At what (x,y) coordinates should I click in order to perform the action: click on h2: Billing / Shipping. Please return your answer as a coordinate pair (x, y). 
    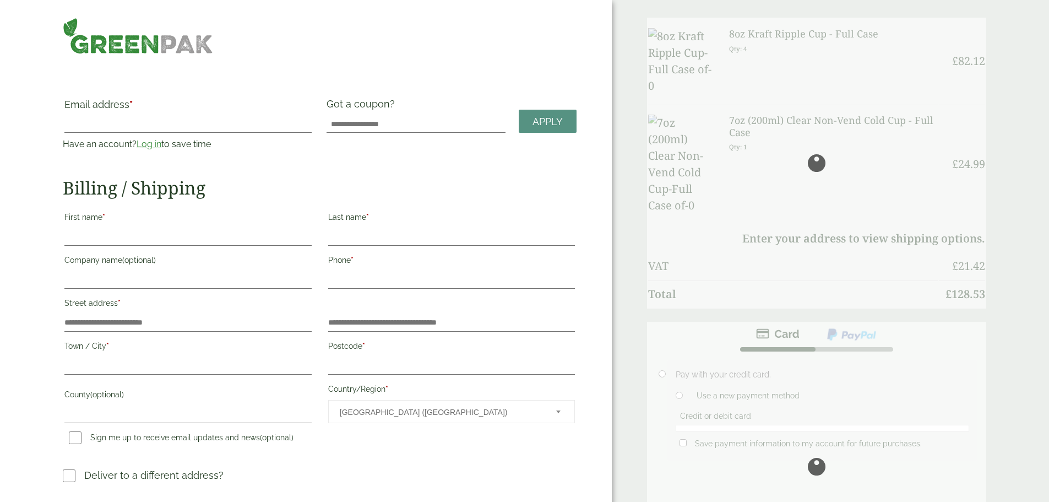
    Looking at the image, I should click on (320, 188).